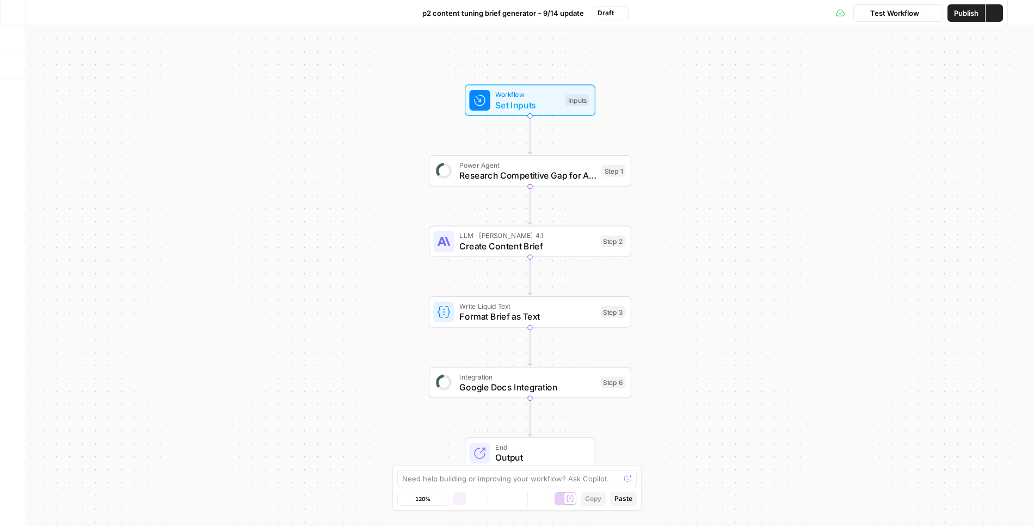  Describe the element at coordinates (503, 13) in the screenshot. I see `span: p2 content tuning brief generator – 9/14 update` at that location.